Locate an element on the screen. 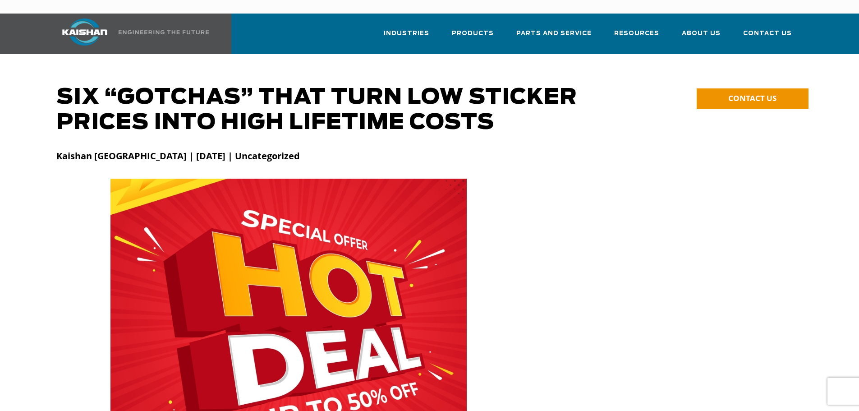  a: CONTACT US is located at coordinates (753, 98).